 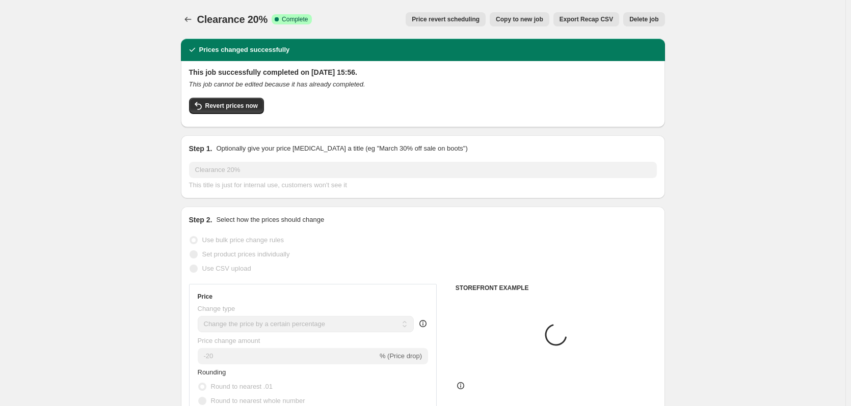 What do you see at coordinates (231, 106) in the screenshot?
I see `span: Revert prices now` at bounding box center [231, 106].